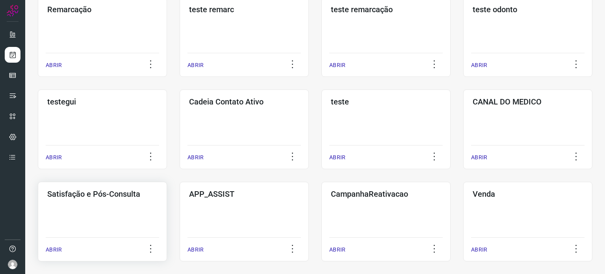  Describe the element at coordinates (102, 194) in the screenshot. I see `h3: Satisfação e Pós-Consulta` at that location.